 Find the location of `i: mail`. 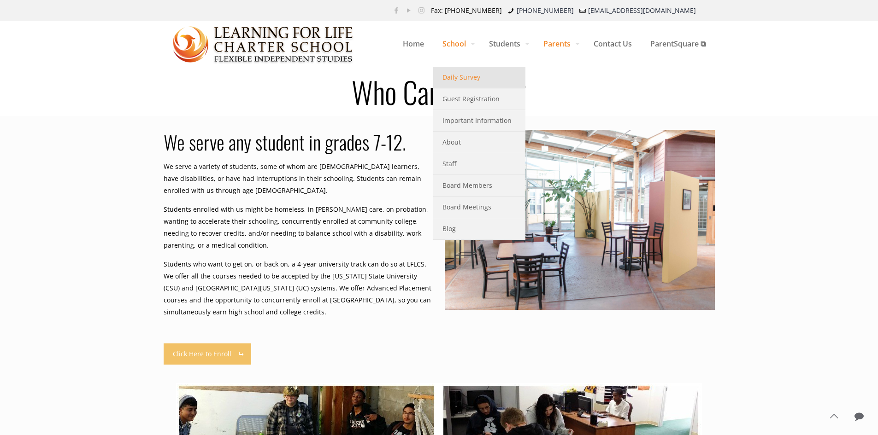

i: mail is located at coordinates (583, 10).